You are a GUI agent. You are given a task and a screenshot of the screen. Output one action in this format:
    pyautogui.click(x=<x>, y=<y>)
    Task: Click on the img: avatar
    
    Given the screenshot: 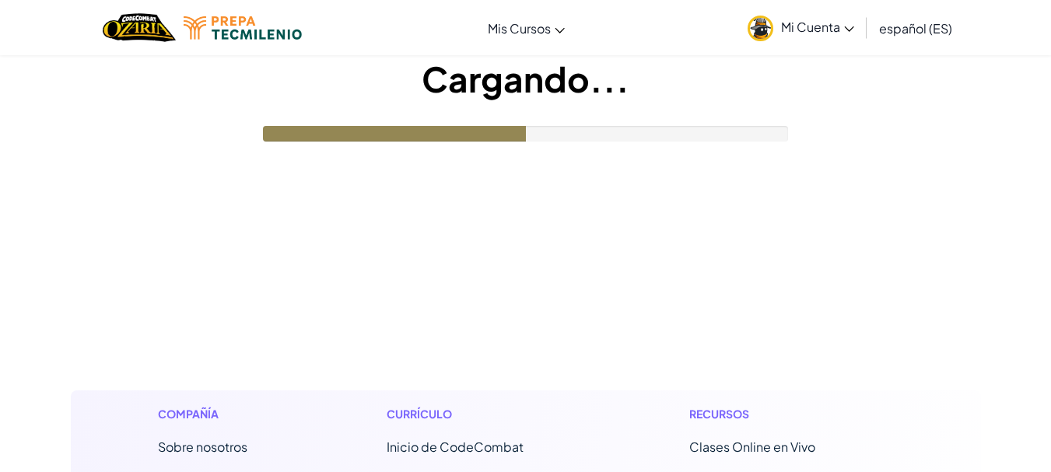 What is the action you would take?
    pyautogui.click(x=760, y=28)
    